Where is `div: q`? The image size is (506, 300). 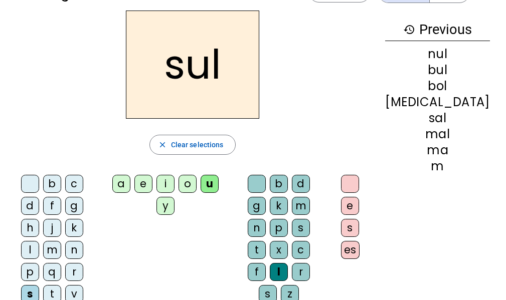 div: q is located at coordinates (52, 272).